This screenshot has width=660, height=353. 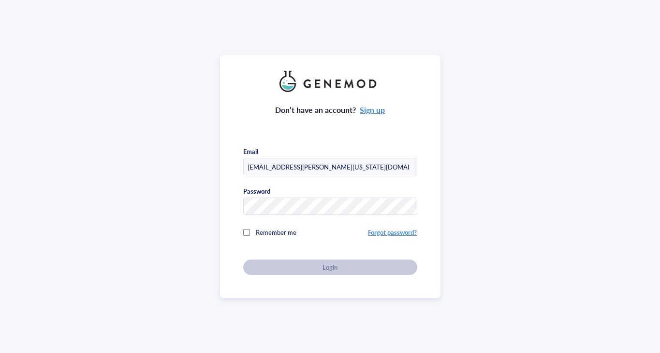 I want to click on a: Forgot password?, so click(x=392, y=232).